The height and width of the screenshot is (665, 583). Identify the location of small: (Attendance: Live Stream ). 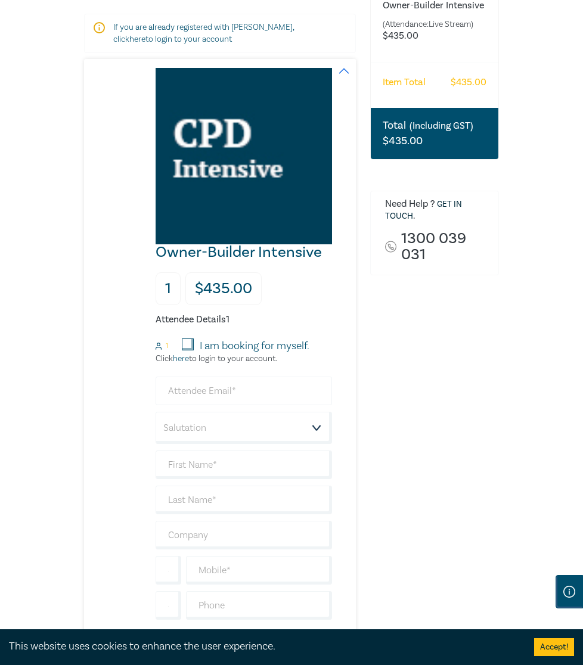
(435, 24).